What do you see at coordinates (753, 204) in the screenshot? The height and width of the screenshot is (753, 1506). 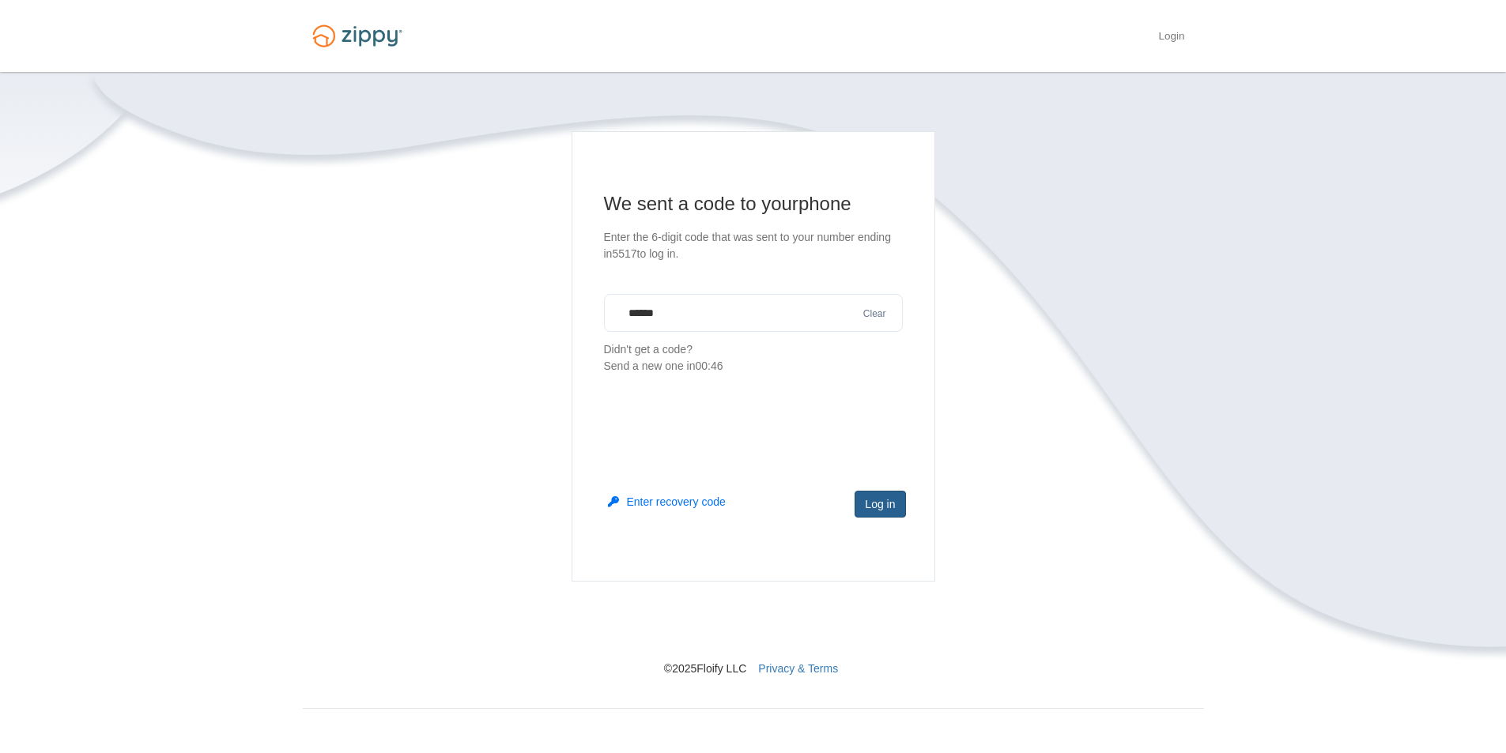 I see `h1: We sent a code to your phone` at bounding box center [753, 204].